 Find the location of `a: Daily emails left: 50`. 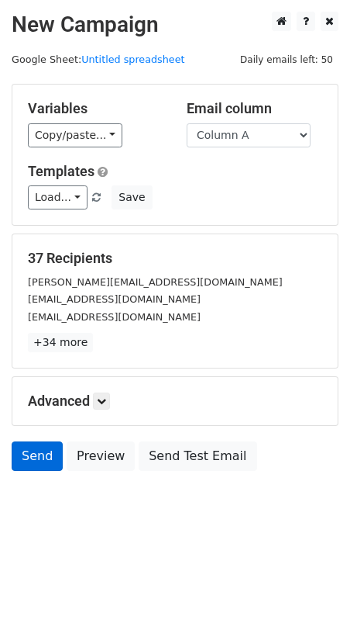

a: Daily emails left: 50 is located at coordinates (287, 59).